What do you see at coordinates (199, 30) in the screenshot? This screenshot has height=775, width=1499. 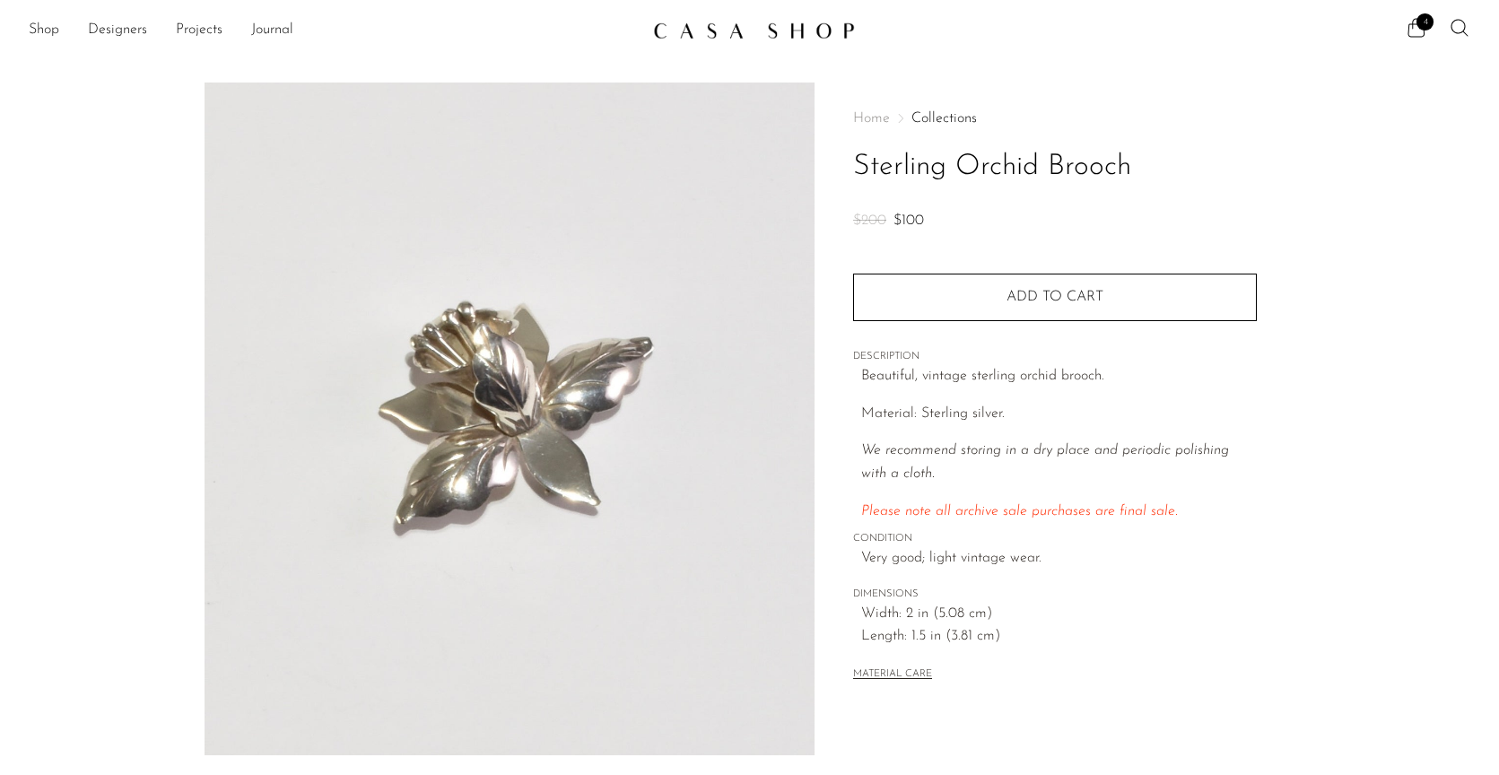 I see `a: Projects` at bounding box center [199, 30].